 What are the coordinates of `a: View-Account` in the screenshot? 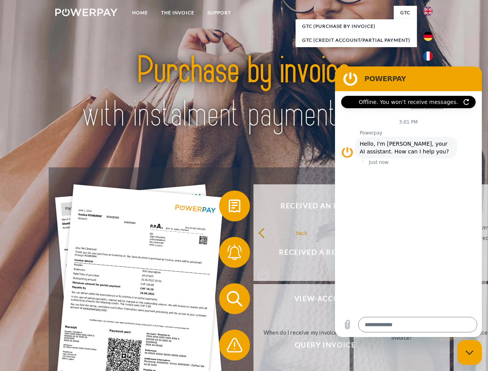 It's located at (319, 298).